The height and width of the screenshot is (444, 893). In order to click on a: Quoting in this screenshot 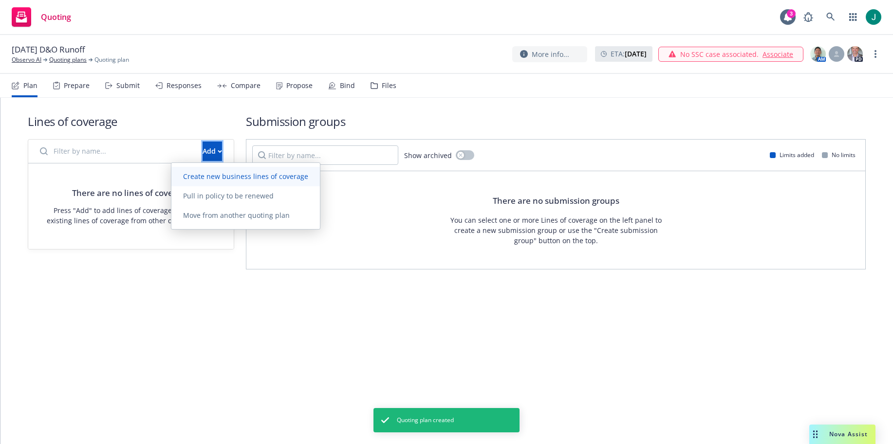, I will do `click(41, 17)`.